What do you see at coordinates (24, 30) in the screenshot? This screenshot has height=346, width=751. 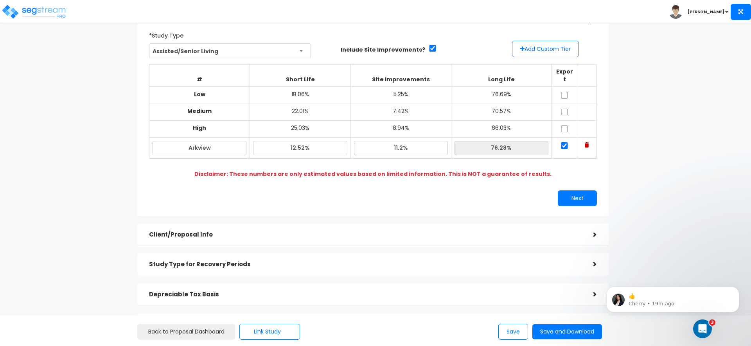 I see `img: Profile image for Cherry` at bounding box center [24, 30].